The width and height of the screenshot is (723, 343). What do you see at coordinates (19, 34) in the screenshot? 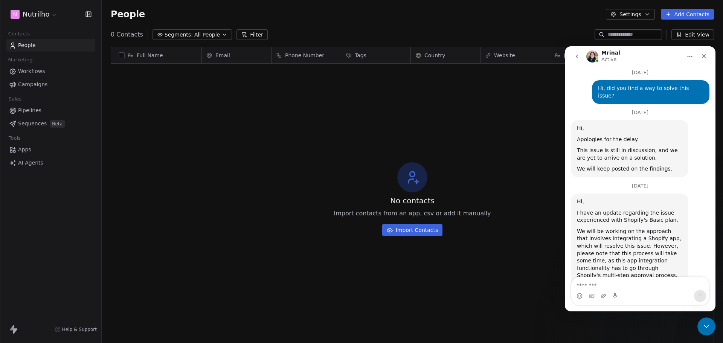
I see `span: Contacts` at bounding box center [19, 34].